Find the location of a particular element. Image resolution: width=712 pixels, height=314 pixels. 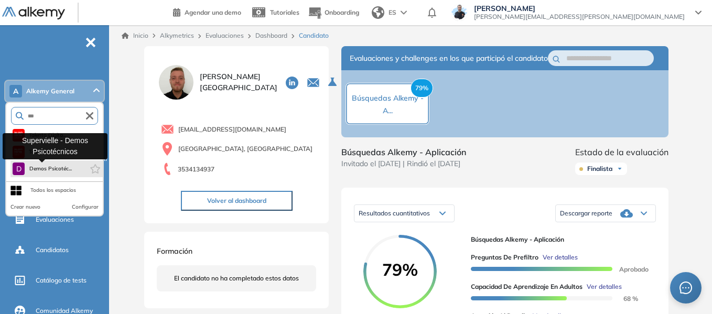

img: world is located at coordinates (378, 13).